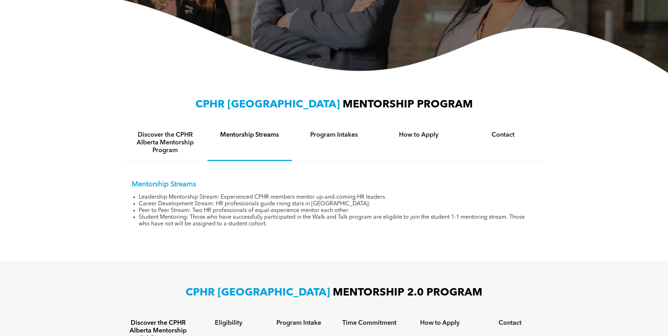 The height and width of the screenshot is (336, 668). I want to click on li: Student Mentoring: Those who have successfully participated in the Walk and Talk program are elig..., so click(338, 221).